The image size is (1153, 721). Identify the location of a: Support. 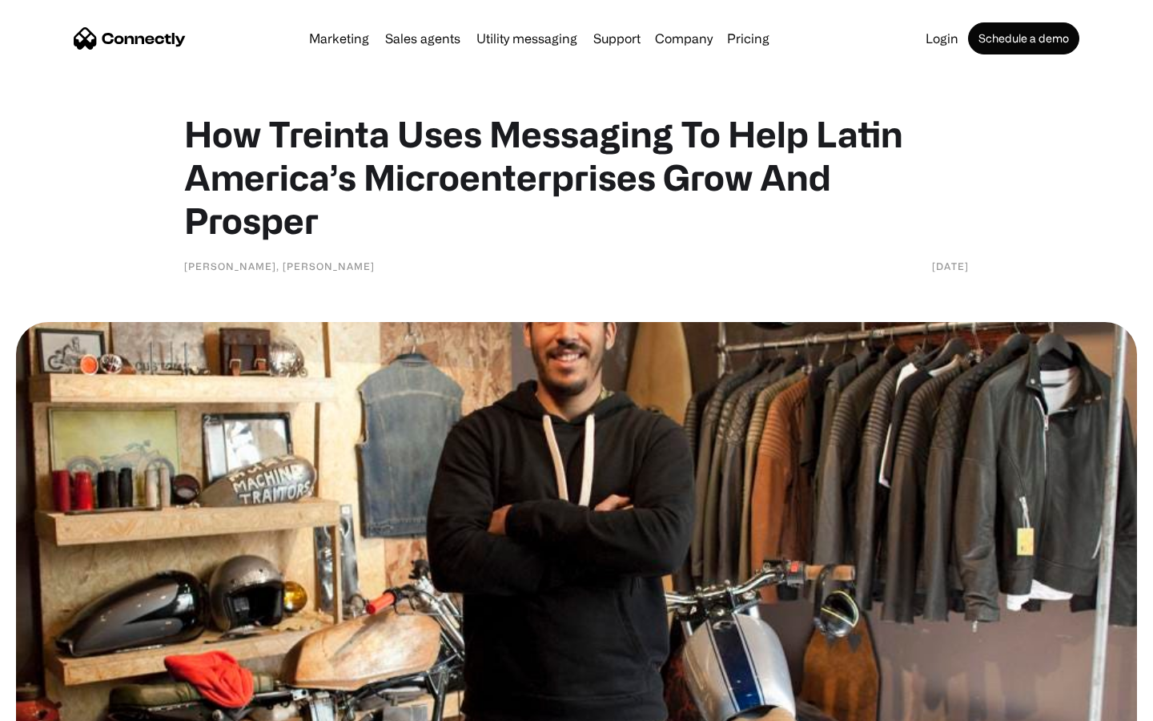
(617, 38).